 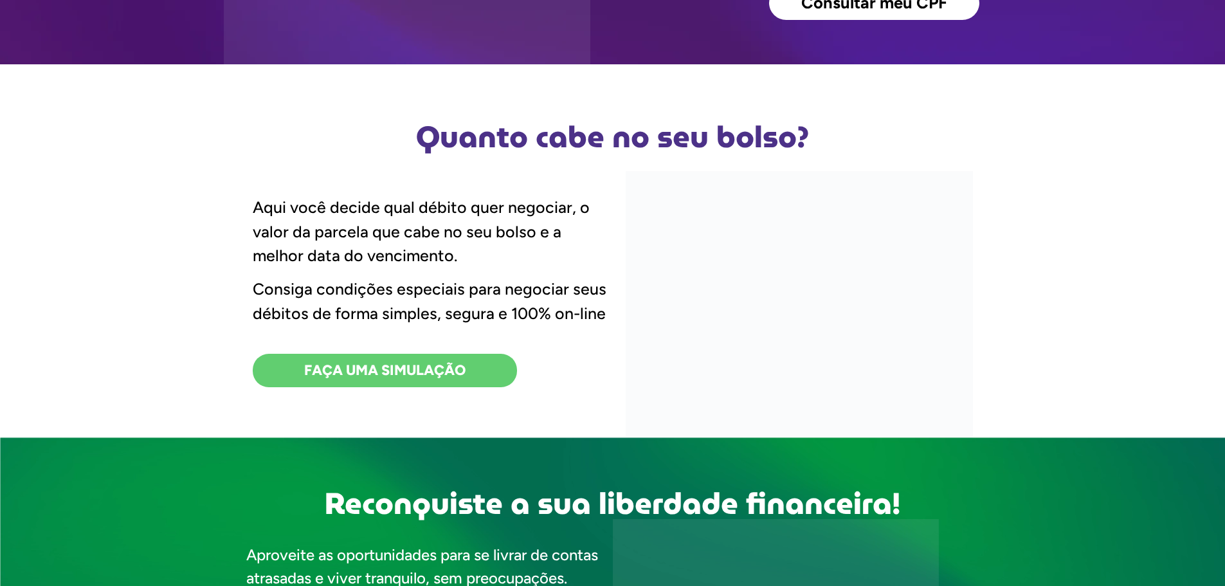 What do you see at coordinates (433, 301) in the screenshot?
I see `p: Consiga condições especiais para negociar seus débitos de forma simples, segura e 100% on-line` at bounding box center [433, 301].